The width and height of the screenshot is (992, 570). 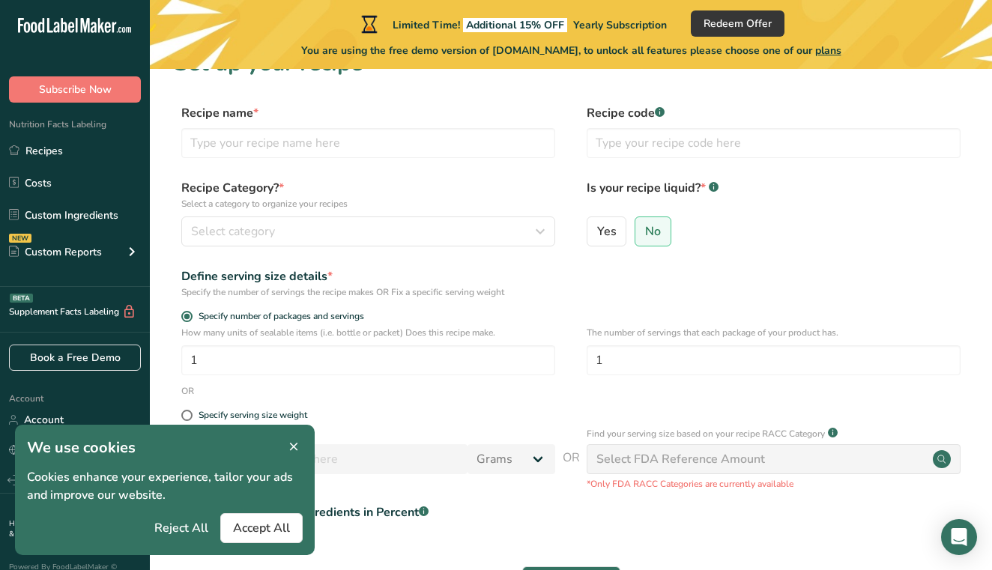 What do you see at coordinates (75, 89) in the screenshot?
I see `button: Subscribe Now` at bounding box center [75, 89].